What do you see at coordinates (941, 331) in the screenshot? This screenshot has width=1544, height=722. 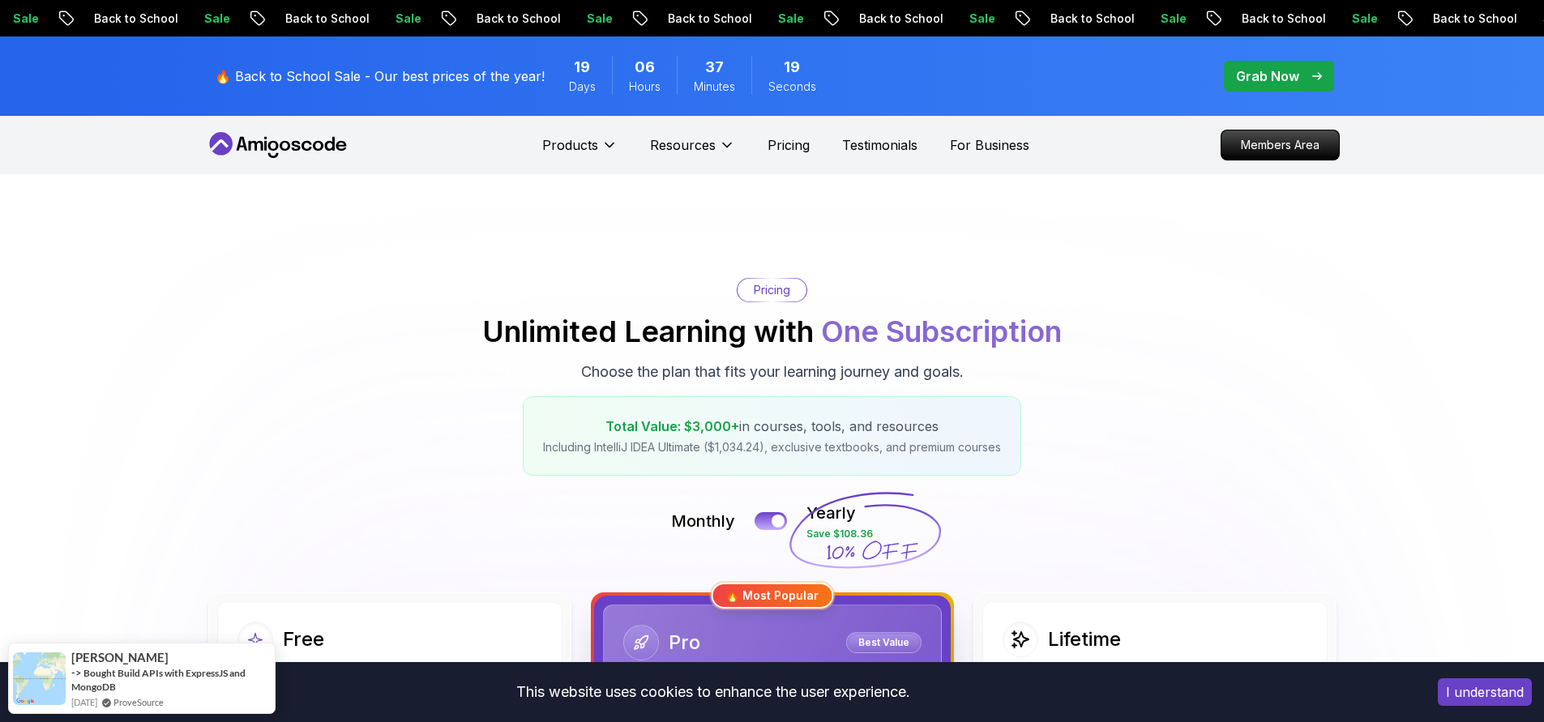 I see `span: One Subscription` at bounding box center [941, 331].